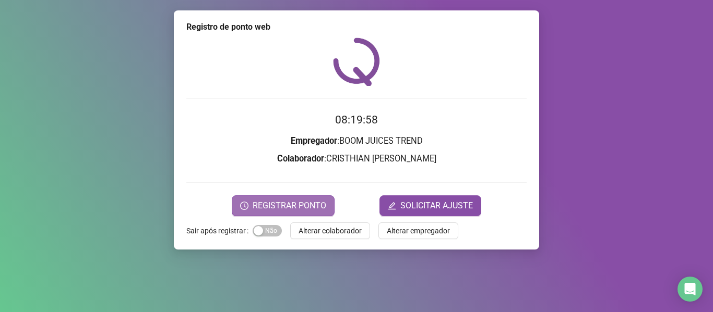 This screenshot has width=713, height=312. What do you see at coordinates (356, 120) in the screenshot?
I see `time: 08:19:58` at bounding box center [356, 120].